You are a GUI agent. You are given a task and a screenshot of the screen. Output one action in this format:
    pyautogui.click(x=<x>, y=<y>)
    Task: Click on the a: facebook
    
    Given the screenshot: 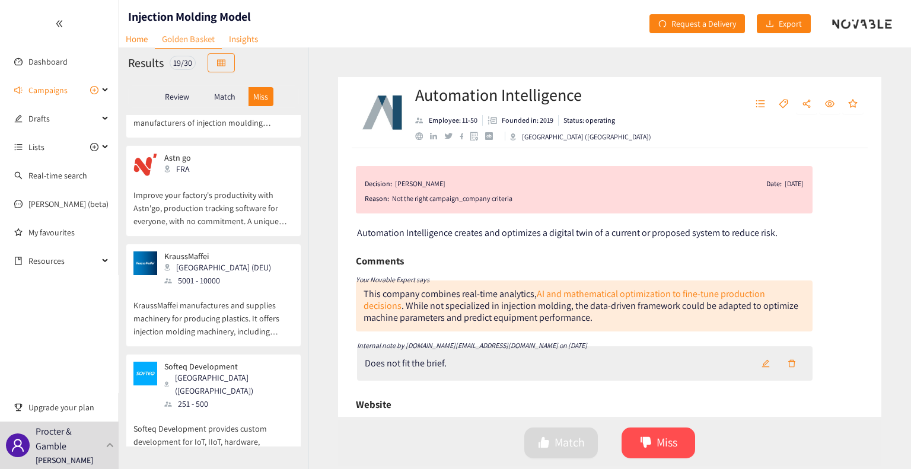 What is the action you would take?
    pyautogui.click(x=465, y=136)
    